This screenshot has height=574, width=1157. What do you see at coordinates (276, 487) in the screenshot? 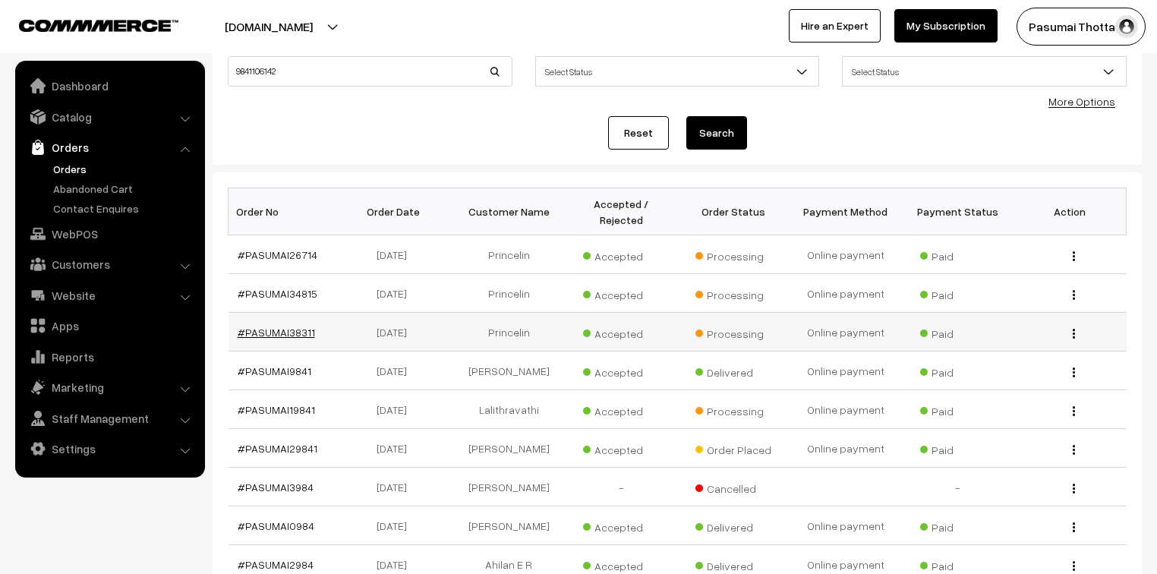
I see `a: #PASUMAI3984` at bounding box center [276, 487].